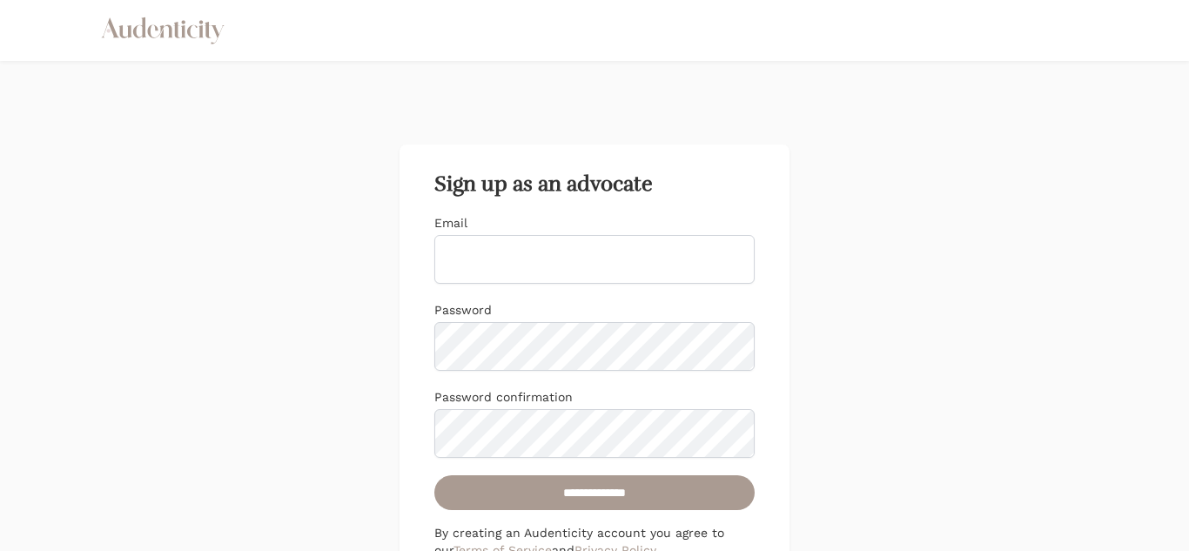  I want to click on label: Password confirmation, so click(503, 397).